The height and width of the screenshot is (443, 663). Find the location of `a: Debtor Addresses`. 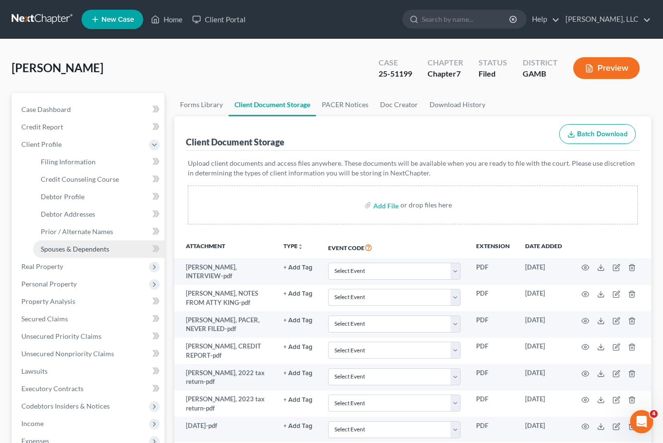

a: Debtor Addresses is located at coordinates (98, 214).